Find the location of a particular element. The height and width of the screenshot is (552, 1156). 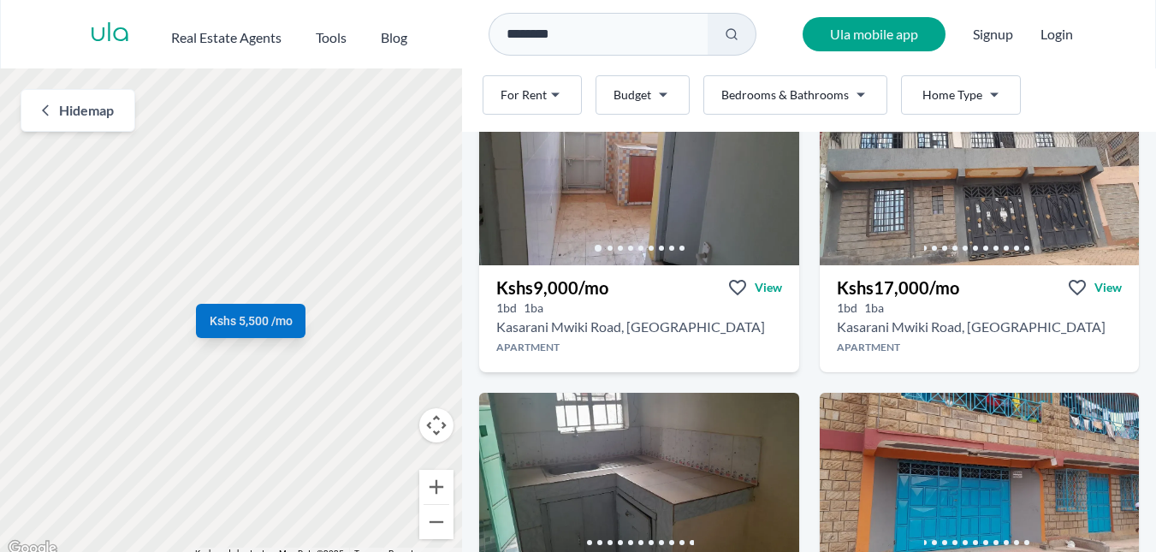

h3: Kshs 17,000 /mo is located at coordinates (898, 288).